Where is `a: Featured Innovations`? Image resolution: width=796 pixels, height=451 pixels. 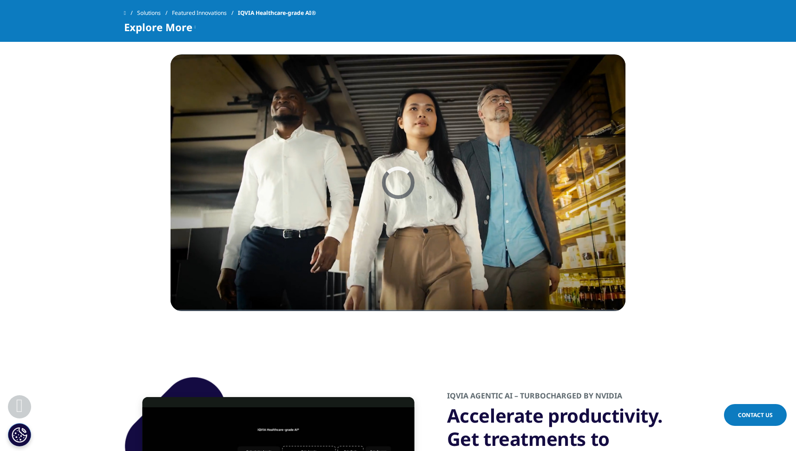 a: Featured Innovations is located at coordinates (205, 13).